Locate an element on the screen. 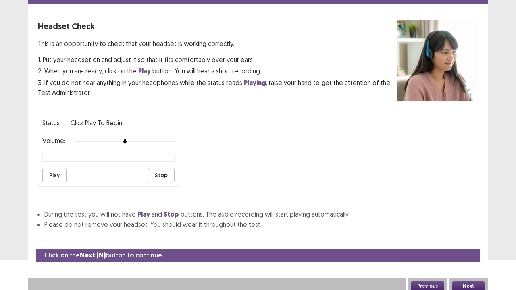  p: Status: is located at coordinates (52, 123).